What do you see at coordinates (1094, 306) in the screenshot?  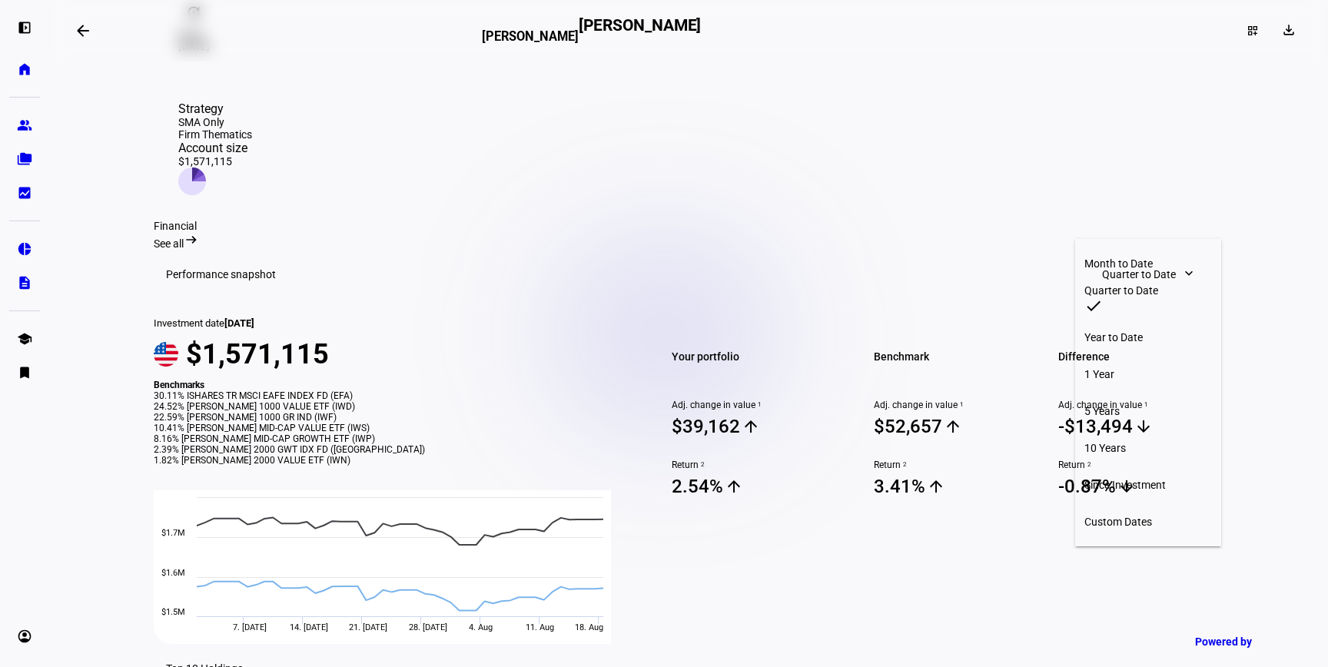 I see `mat-icon: check` at bounding box center [1094, 306].